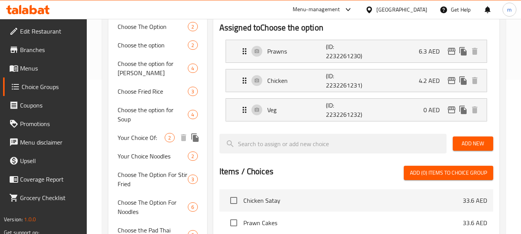 The image size is (521, 234). What do you see at coordinates (297, 81) in the screenshot?
I see `p: Chicken` at bounding box center [297, 81].